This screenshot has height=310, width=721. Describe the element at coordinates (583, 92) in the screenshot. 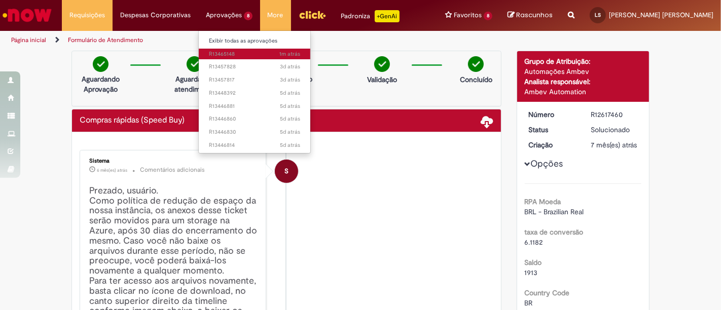

I see `div: Ambev Automation` at that location.